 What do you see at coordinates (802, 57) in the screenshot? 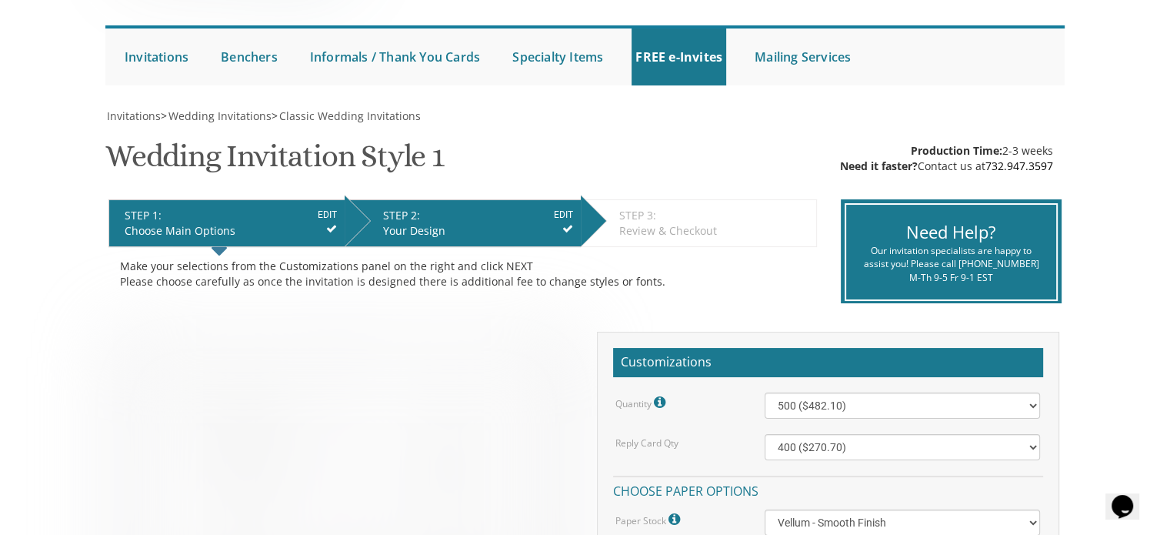
I see `a: Mailing Services` at bounding box center [802, 57].